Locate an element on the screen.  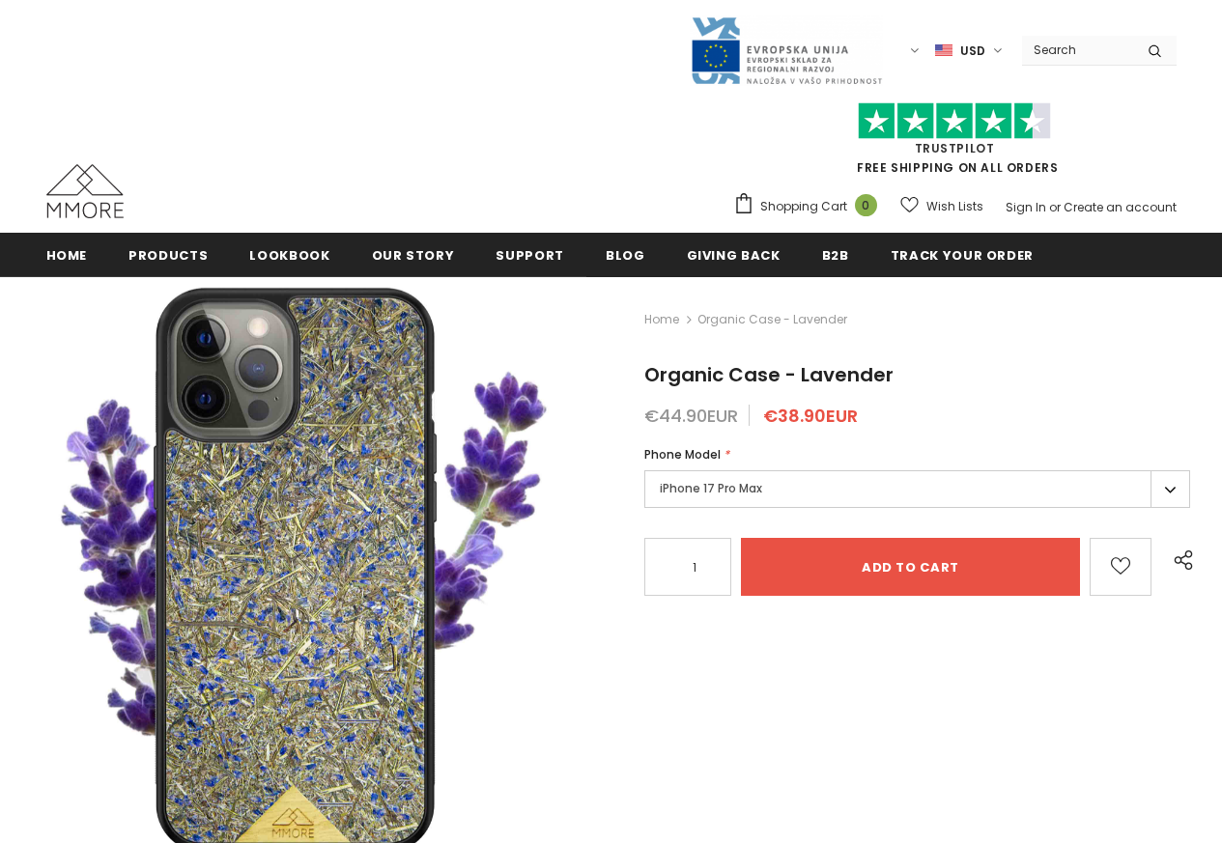
input: Add to cart is located at coordinates (910, 567).